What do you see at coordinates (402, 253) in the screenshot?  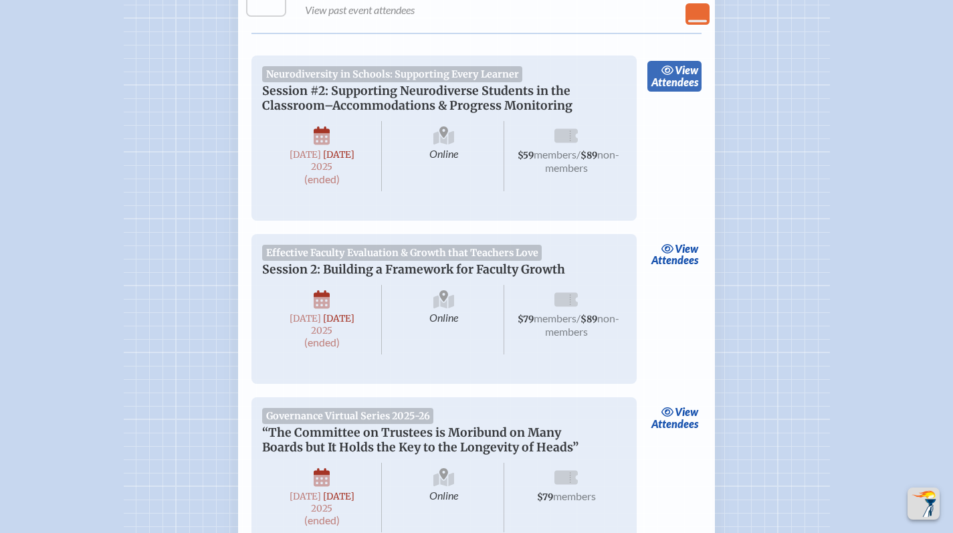 I see `span: Effective Faculty Evaluation & Growth that Teachers Love` at bounding box center [402, 253].